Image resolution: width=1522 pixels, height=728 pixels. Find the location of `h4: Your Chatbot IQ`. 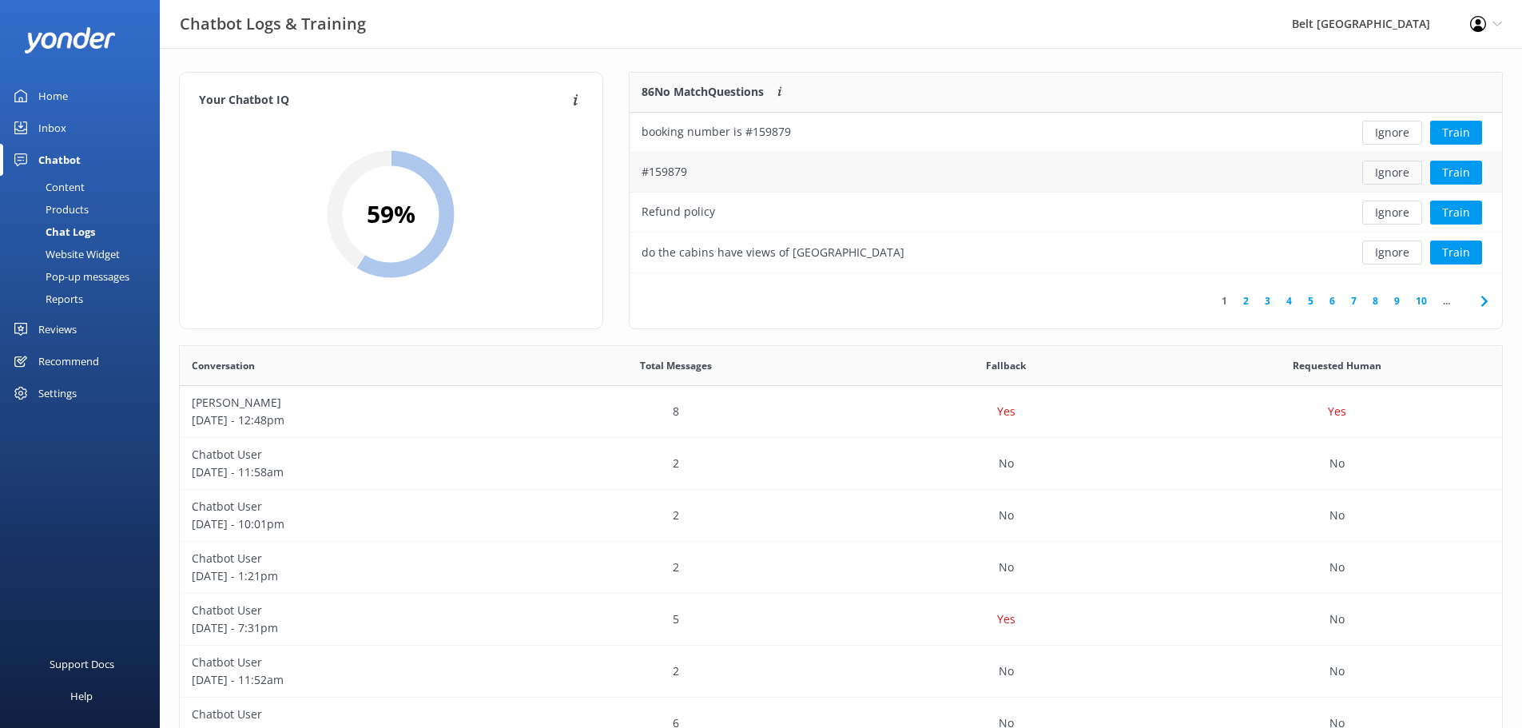

h4: Your Chatbot IQ is located at coordinates (384, 101).